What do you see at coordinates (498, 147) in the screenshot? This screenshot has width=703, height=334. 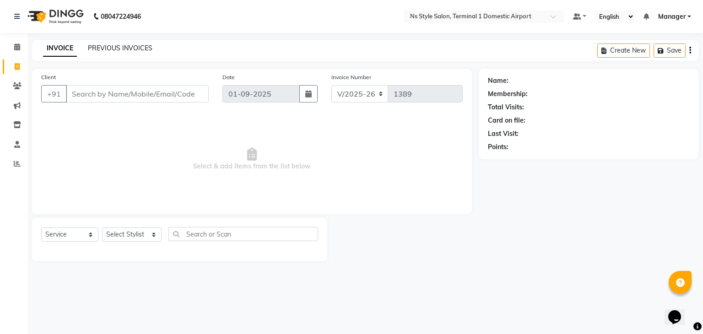 I see `div: Points:` at bounding box center [498, 147].